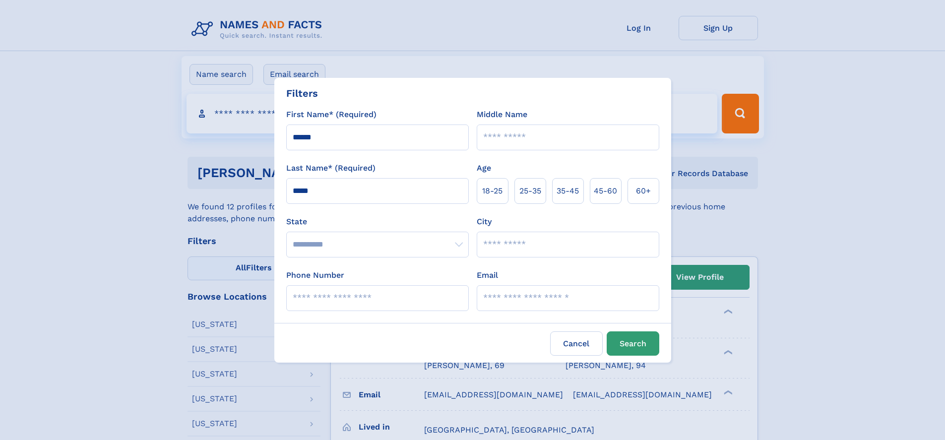 This screenshot has width=945, height=440. What do you see at coordinates (331, 115) in the screenshot?
I see `label: First Name* (Required)` at bounding box center [331, 115].